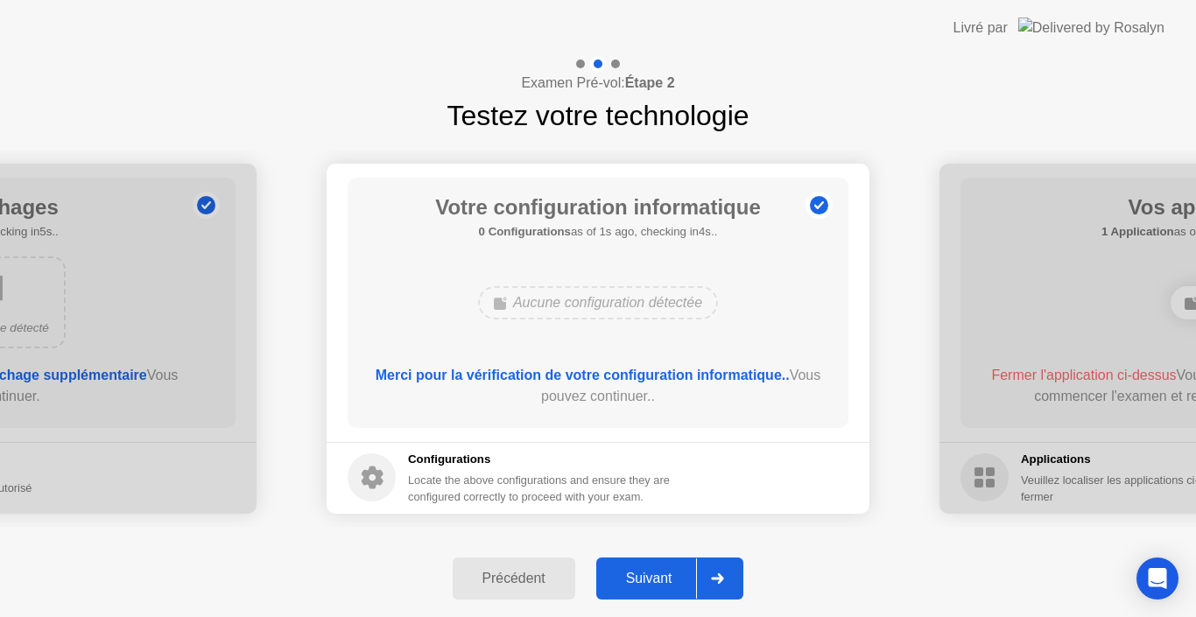  I want to click on h1: Votre configuration informatique, so click(598, 207).